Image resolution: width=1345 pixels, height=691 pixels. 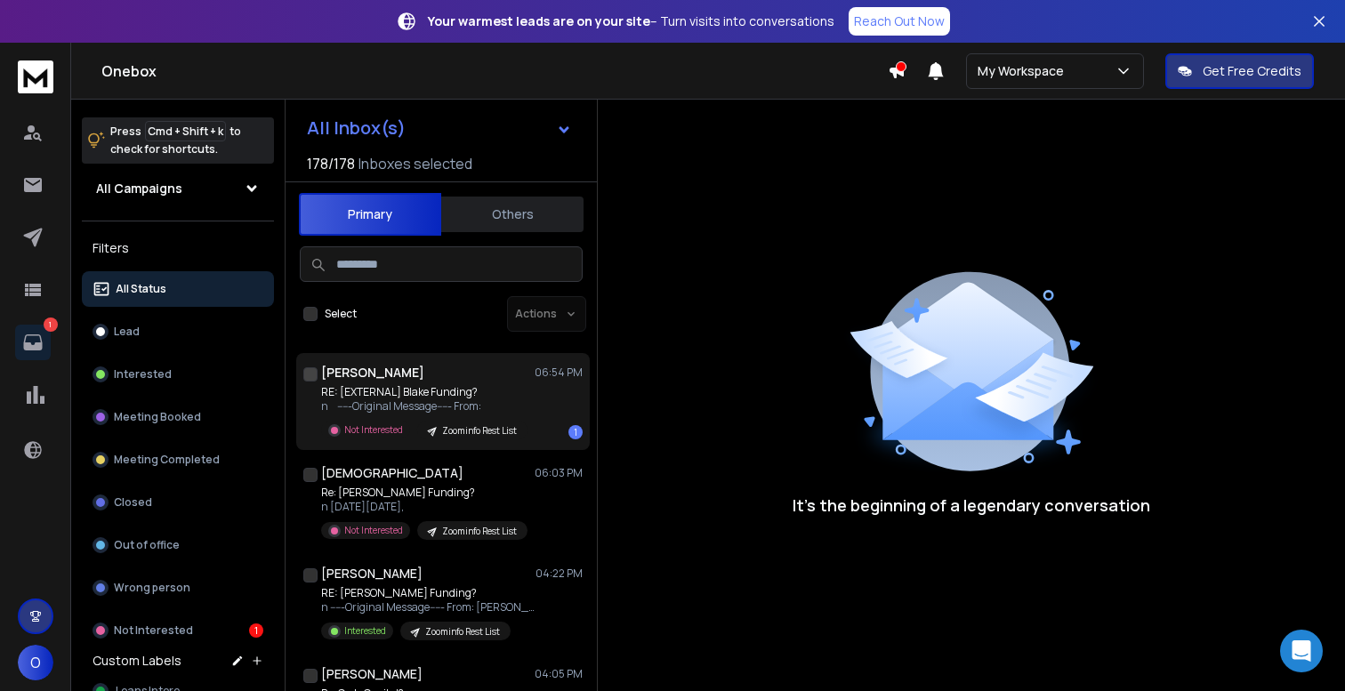 What do you see at coordinates (370, 214) in the screenshot?
I see `button: Primary` at bounding box center [370, 214].